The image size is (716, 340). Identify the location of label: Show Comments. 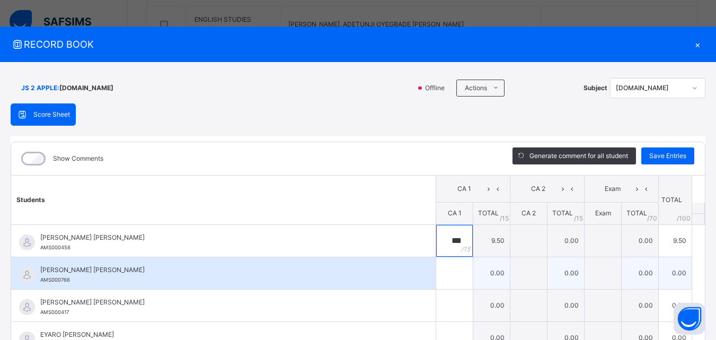
(78, 159).